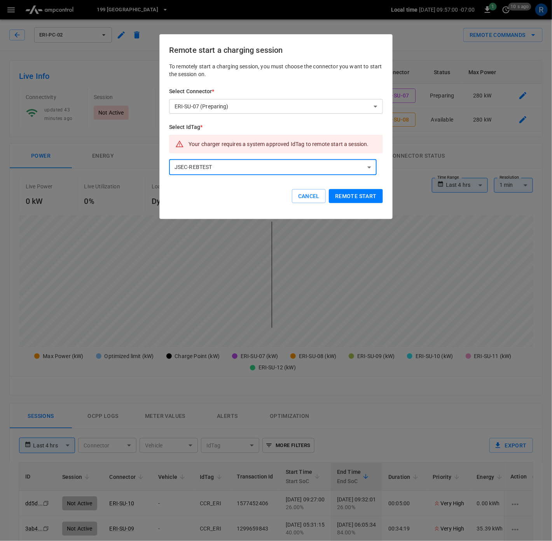 This screenshot has width=552, height=541. I want to click on div: ERI-SU-07 (Preparing), so click(276, 107).